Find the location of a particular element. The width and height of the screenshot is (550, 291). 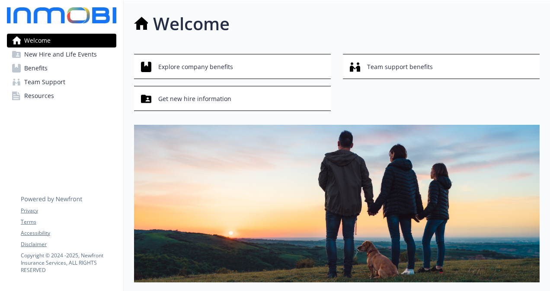

span: Explore company benefits is located at coordinates (195, 67).